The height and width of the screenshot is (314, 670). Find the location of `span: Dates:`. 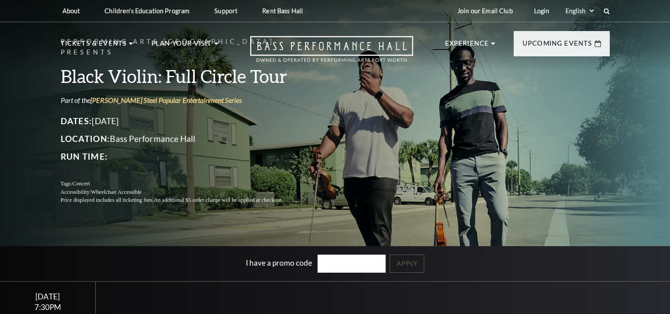

span: Dates: is located at coordinates (76, 120).